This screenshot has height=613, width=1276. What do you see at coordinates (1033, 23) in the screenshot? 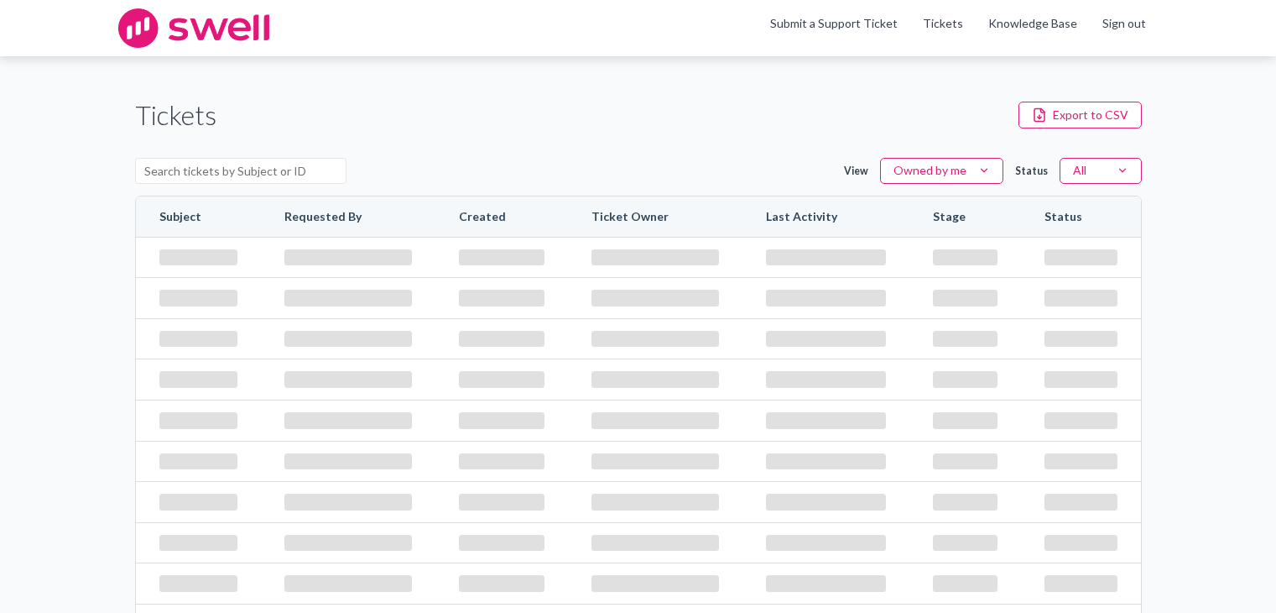
I see `a: Knowledge Base` at bounding box center [1033, 23].